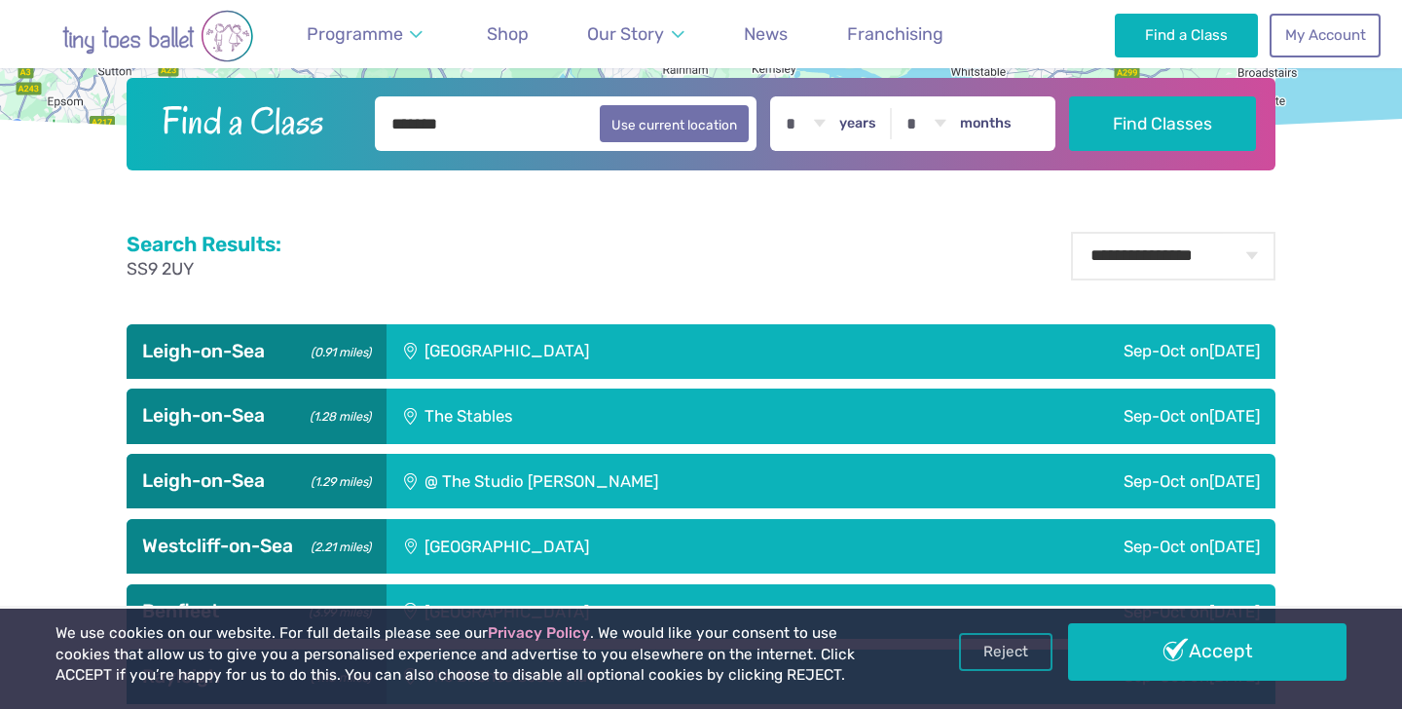 The height and width of the screenshot is (709, 1402). Describe the element at coordinates (507, 34) in the screenshot. I see `a: Shop` at that location.